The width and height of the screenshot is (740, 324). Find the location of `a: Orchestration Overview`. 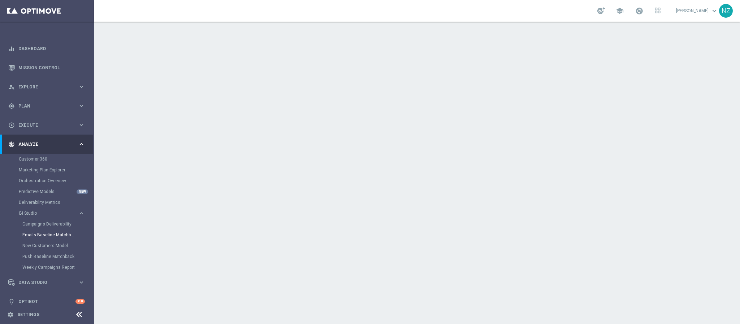

a: Orchestration Overview is located at coordinates (47, 181).